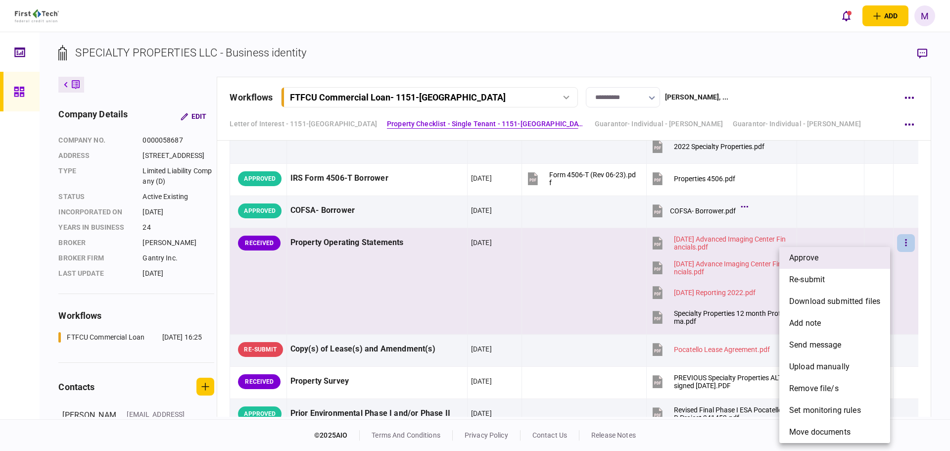  Describe the element at coordinates (820, 432) in the screenshot. I see `span: Move documents` at that location.